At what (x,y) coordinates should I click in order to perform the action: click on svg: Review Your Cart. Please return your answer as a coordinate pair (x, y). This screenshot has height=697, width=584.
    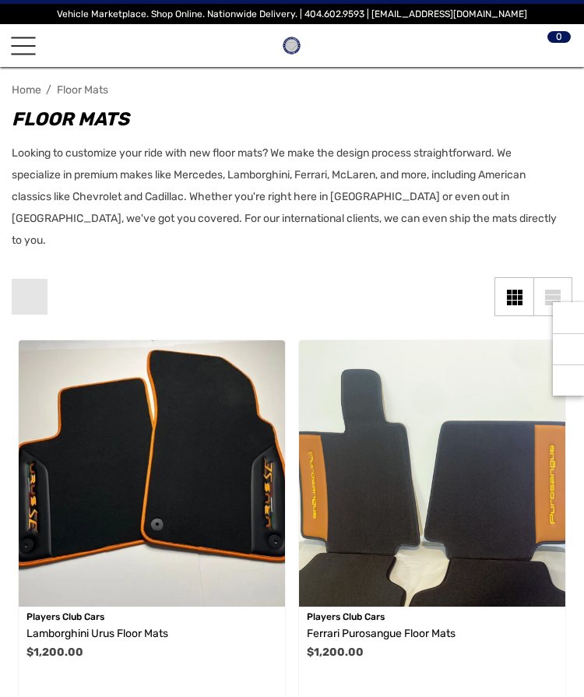
    Looking at the image, I should click on (552, 45).